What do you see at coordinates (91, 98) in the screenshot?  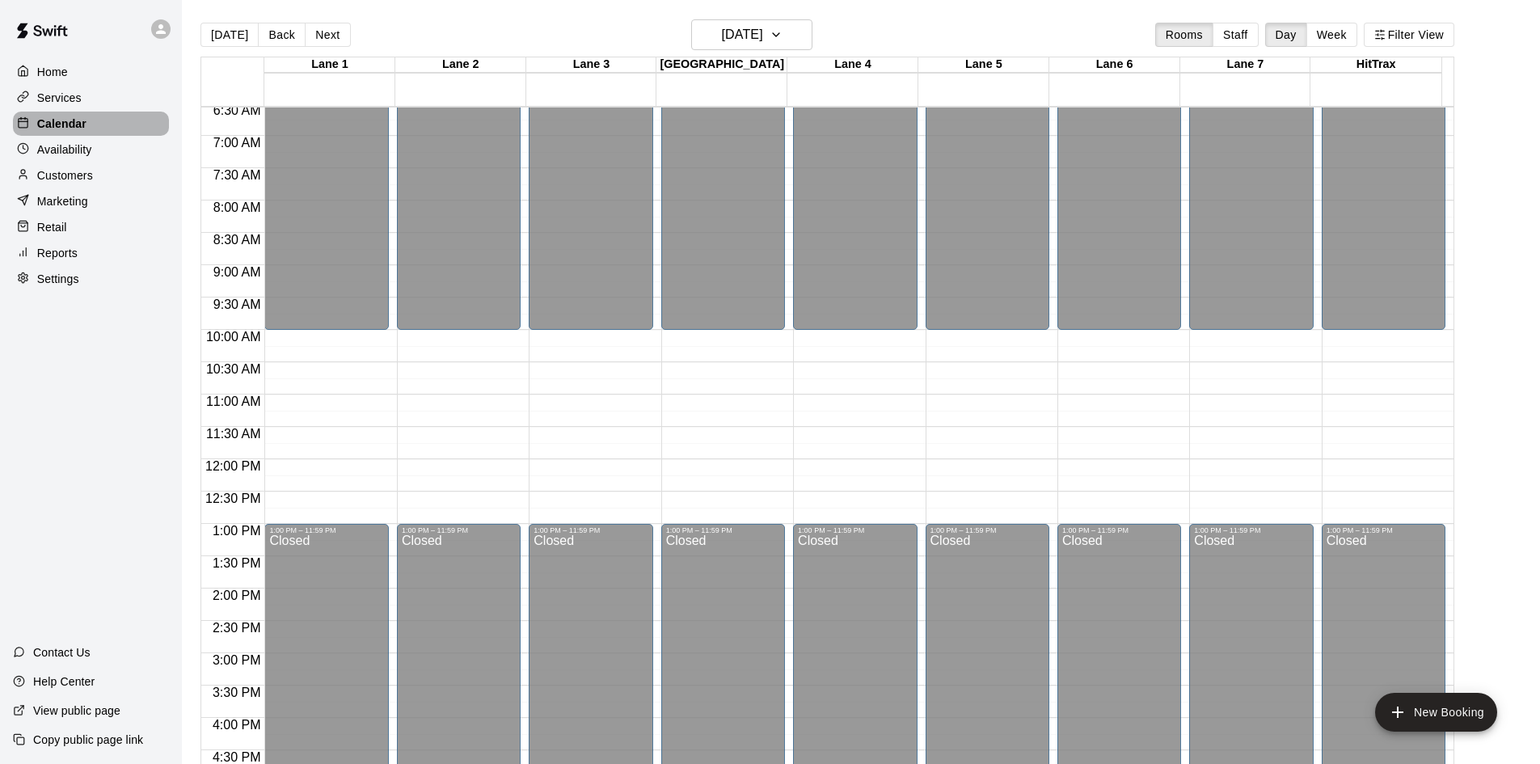 I see `a: Services` at bounding box center [91, 98].